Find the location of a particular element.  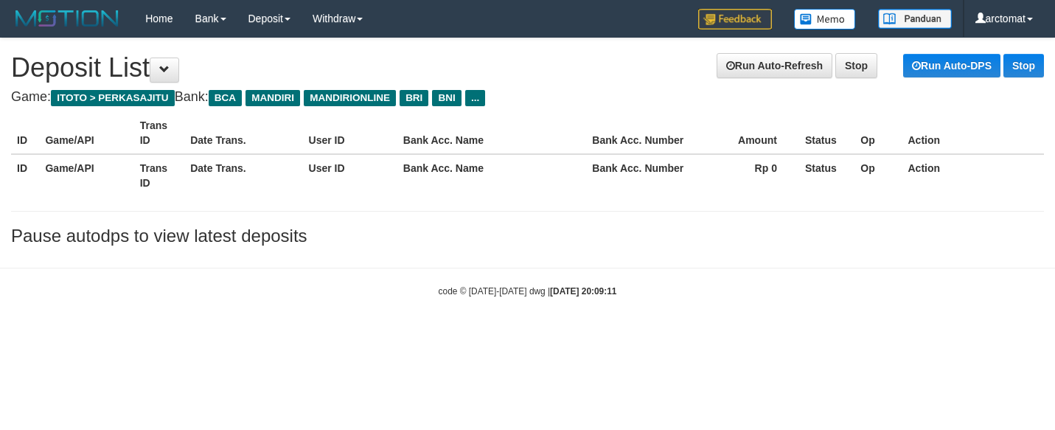

th: Rp 0 is located at coordinates (752, 175).